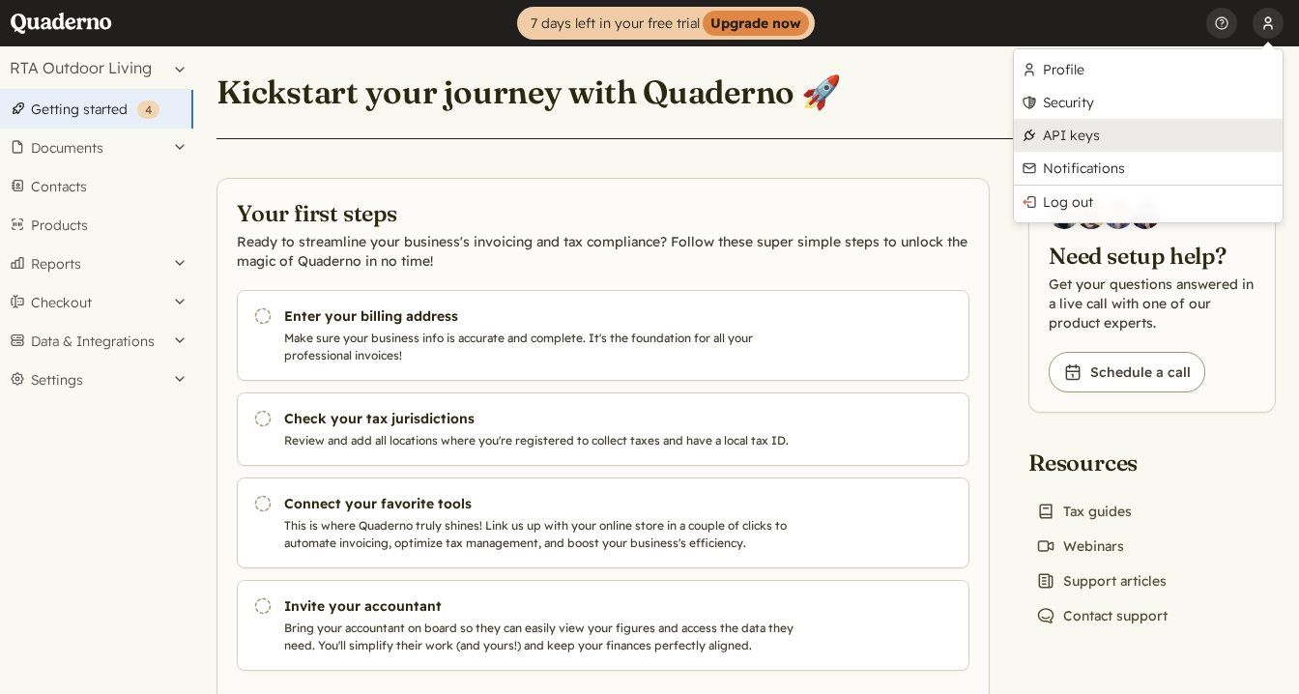 This screenshot has width=1299, height=694. I want to click on h2: Need setup help?, so click(1152, 255).